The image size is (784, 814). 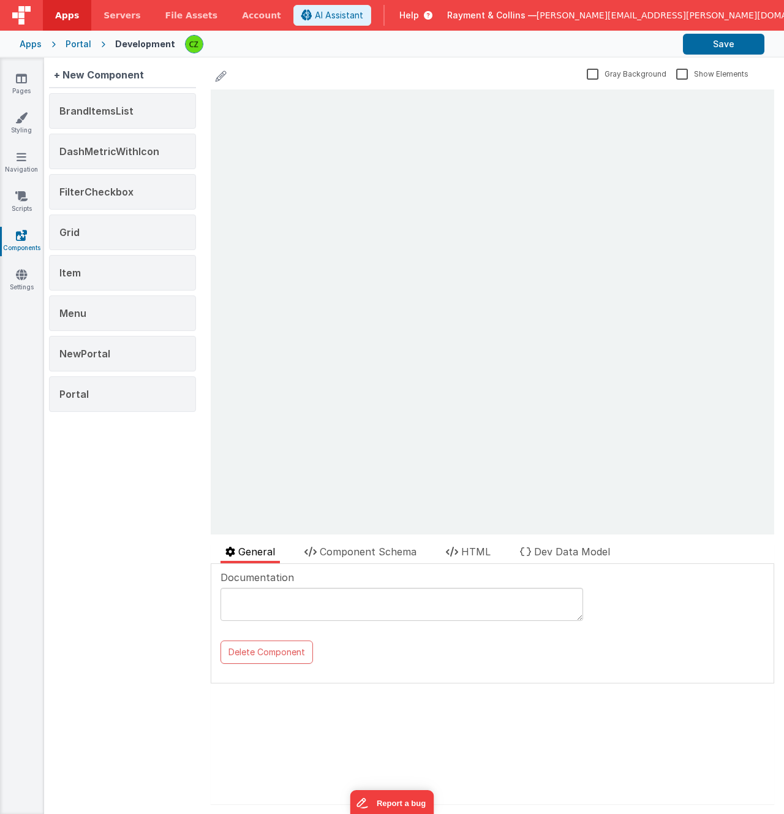 I want to click on span: FilterCheckbox, so click(x=96, y=192).